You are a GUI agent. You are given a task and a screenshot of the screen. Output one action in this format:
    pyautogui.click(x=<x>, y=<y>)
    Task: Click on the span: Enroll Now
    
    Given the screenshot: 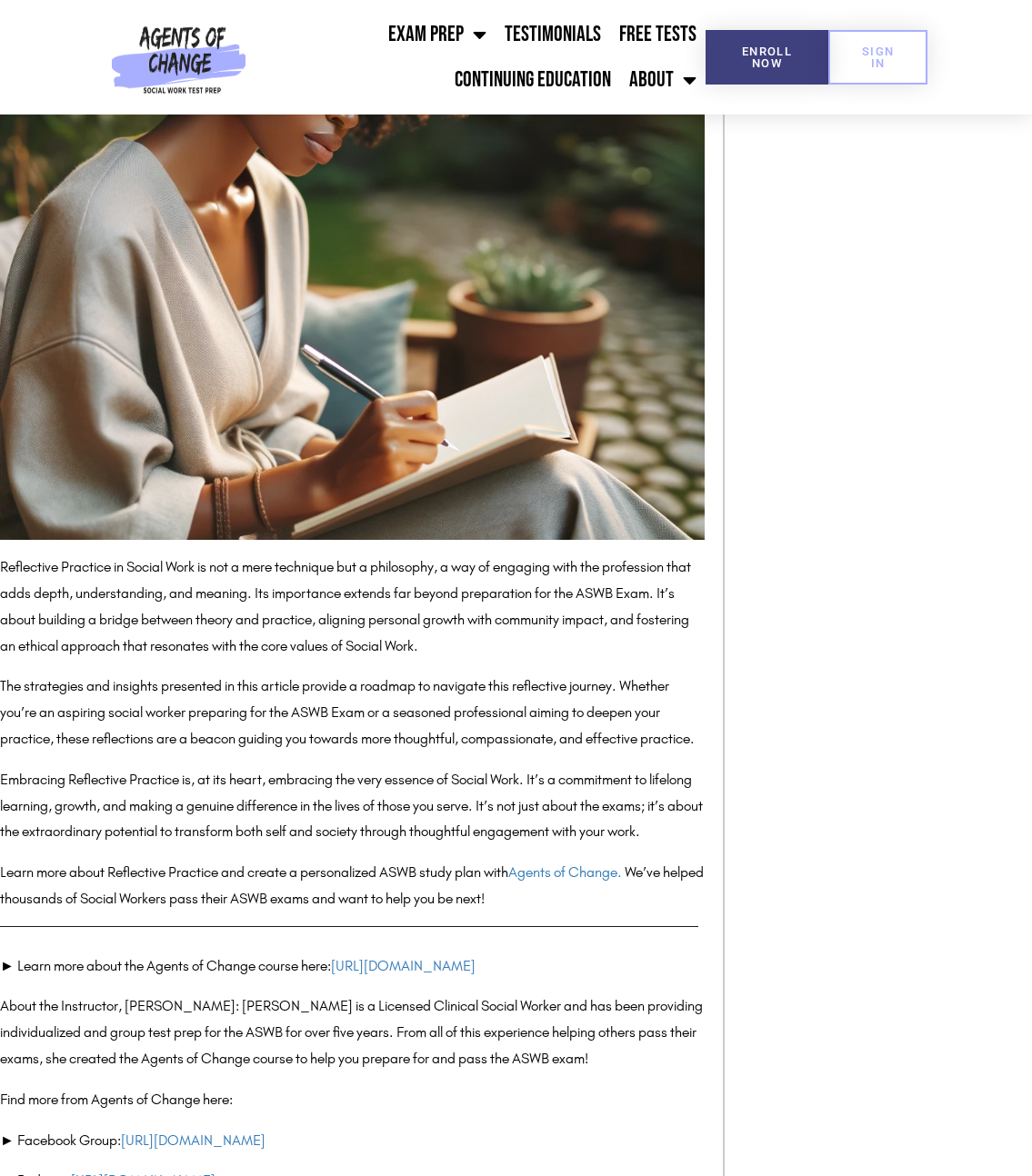 What is the action you would take?
    pyautogui.click(x=767, y=57)
    